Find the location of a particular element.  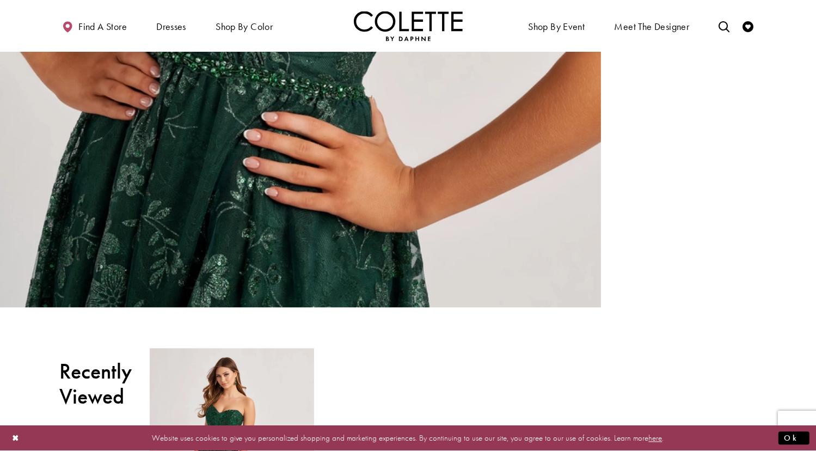

a: Visit Home Page is located at coordinates (408, 26).